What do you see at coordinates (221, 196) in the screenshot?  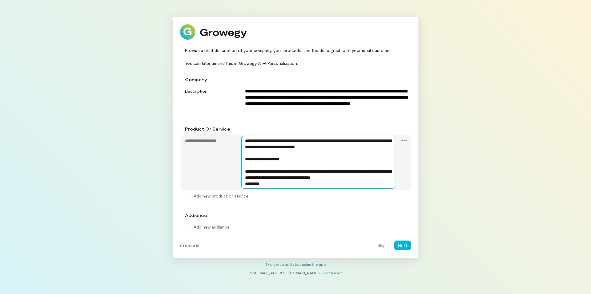 I see `span: Add new product or service` at bounding box center [221, 196].